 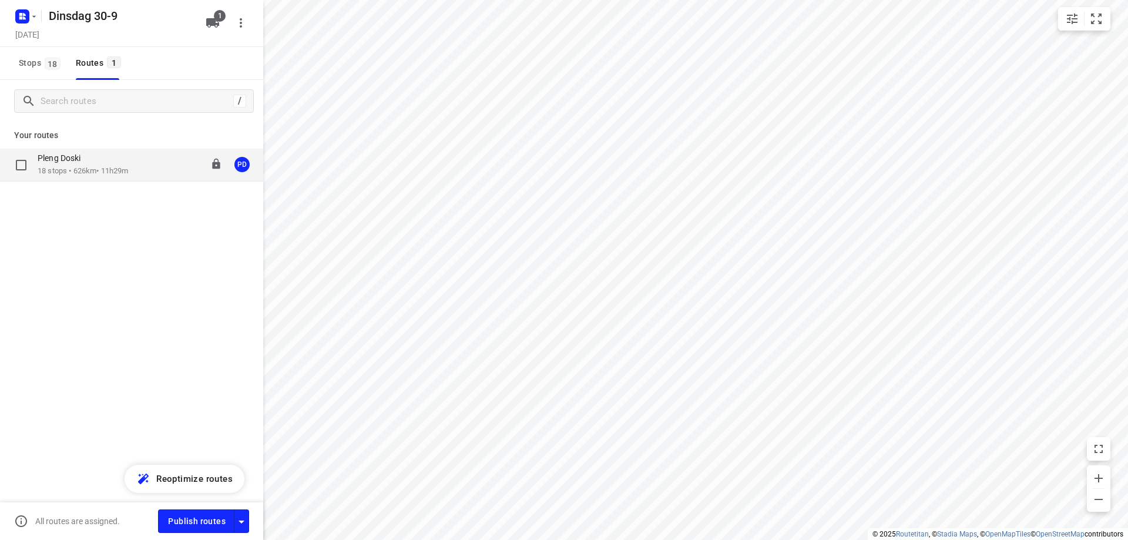 What do you see at coordinates (1060, 534) in the screenshot?
I see `a: OpenStreetMap` at bounding box center [1060, 534].